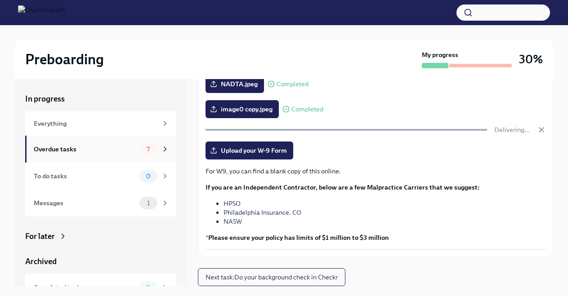 This screenshot has width=568, height=296. I want to click on a: Overdue tasks7, so click(101, 149).